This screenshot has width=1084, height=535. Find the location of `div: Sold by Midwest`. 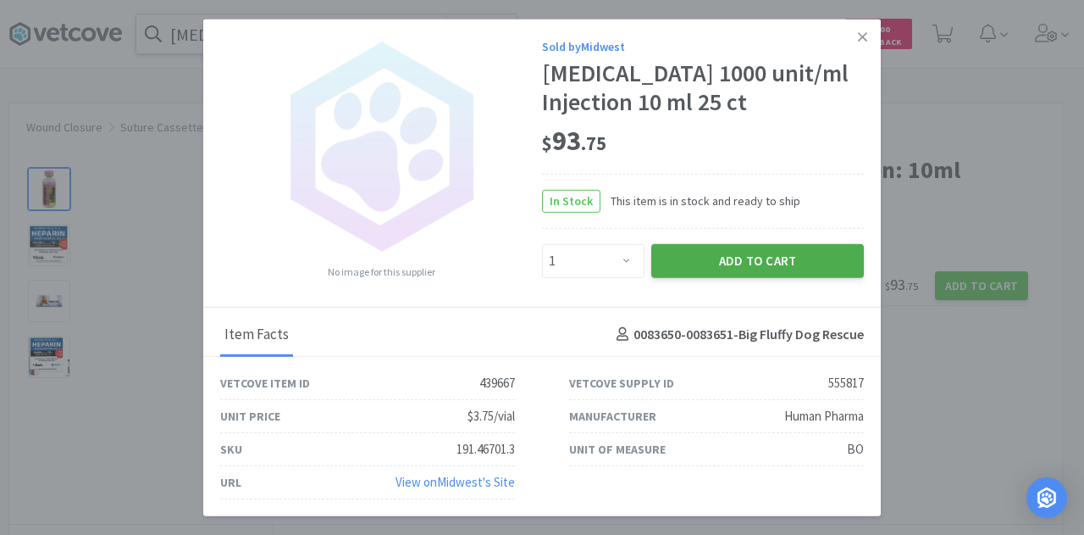

div: Sold by Midwest is located at coordinates (703, 47).